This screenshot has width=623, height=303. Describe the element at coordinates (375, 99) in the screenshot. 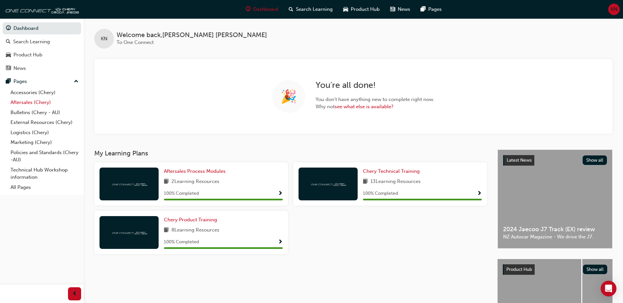

I see `span: You don ' t have anything new to complete right now.` at that location.